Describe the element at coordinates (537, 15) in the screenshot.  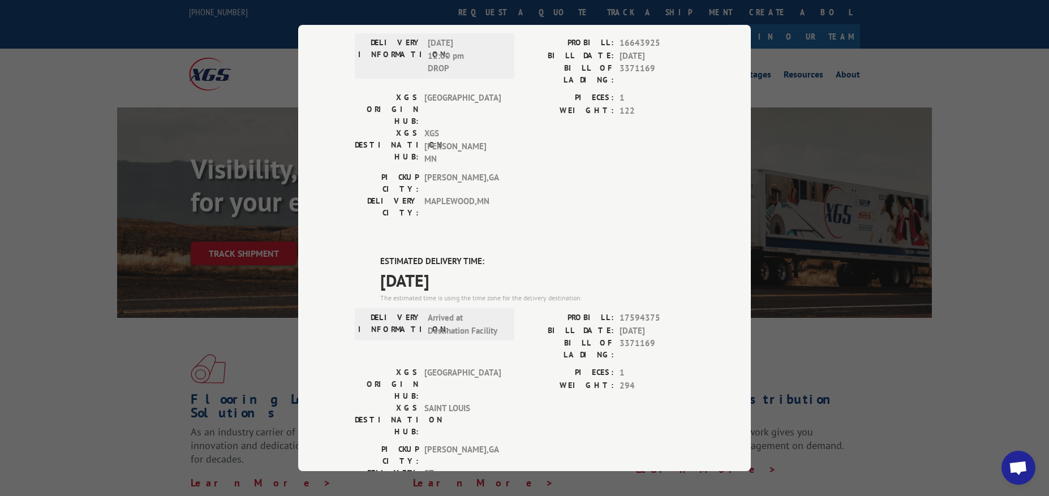
I see `span: DELIVERED` at that location.